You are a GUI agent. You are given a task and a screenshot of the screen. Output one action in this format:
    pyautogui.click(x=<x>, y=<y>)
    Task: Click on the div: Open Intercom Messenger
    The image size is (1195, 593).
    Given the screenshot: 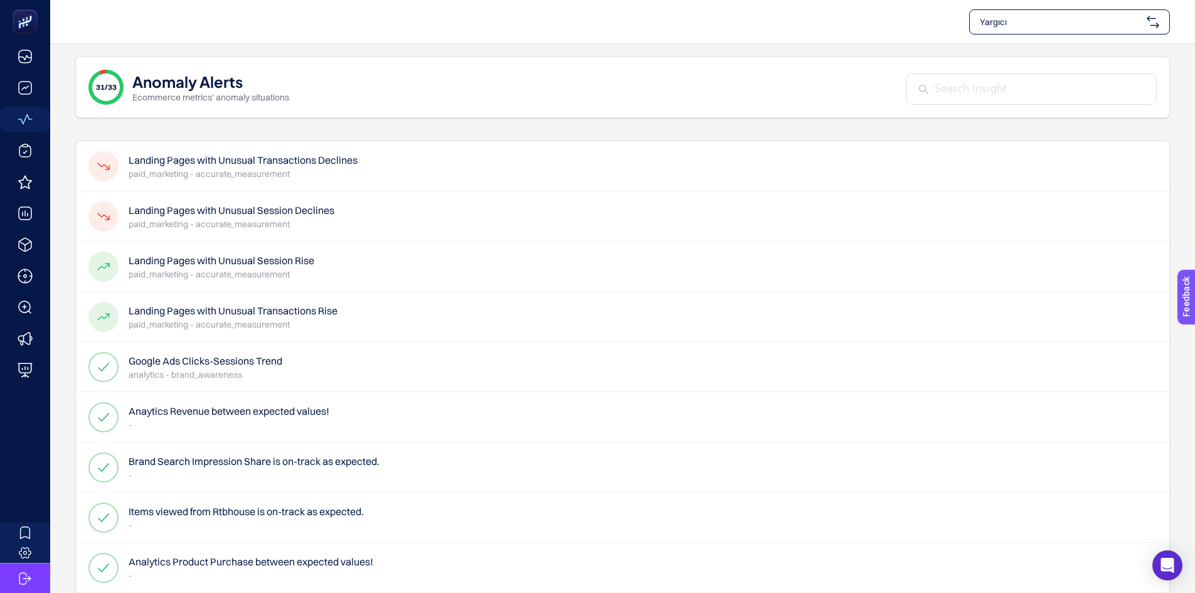 What is the action you would take?
    pyautogui.click(x=1167, y=565)
    